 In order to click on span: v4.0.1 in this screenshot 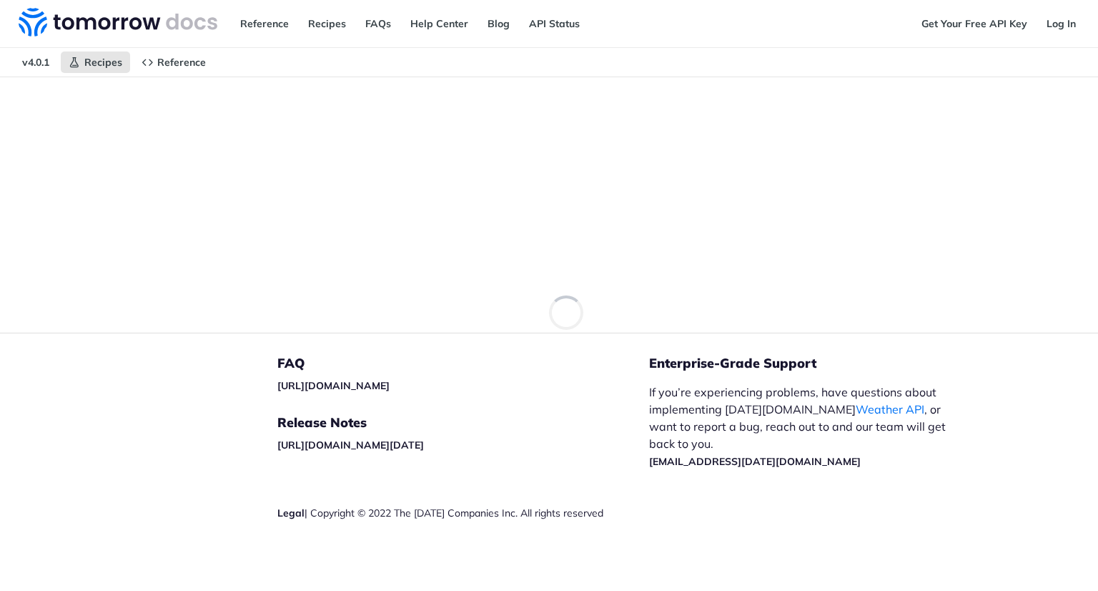, I will do `click(36, 62)`.